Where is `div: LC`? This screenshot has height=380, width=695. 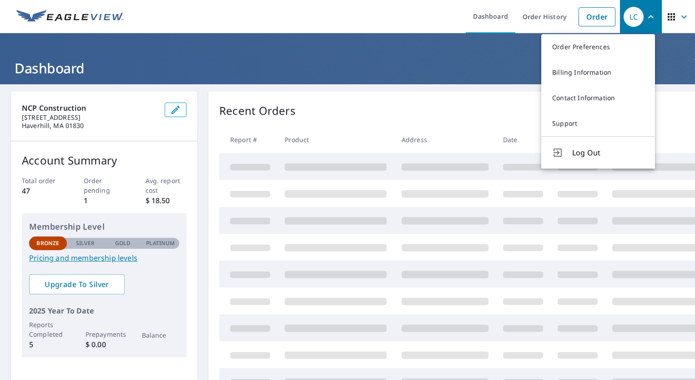
div: LC is located at coordinates (634, 17).